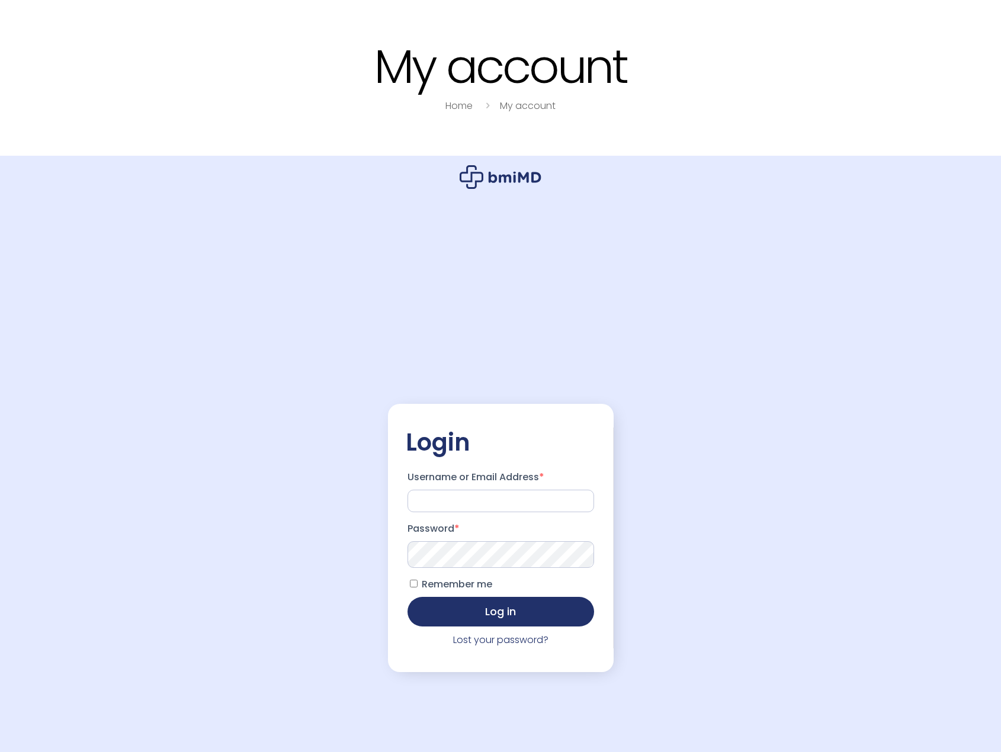 The height and width of the screenshot is (752, 1001). What do you see at coordinates (457, 584) in the screenshot?
I see `span: Remember me` at bounding box center [457, 584].